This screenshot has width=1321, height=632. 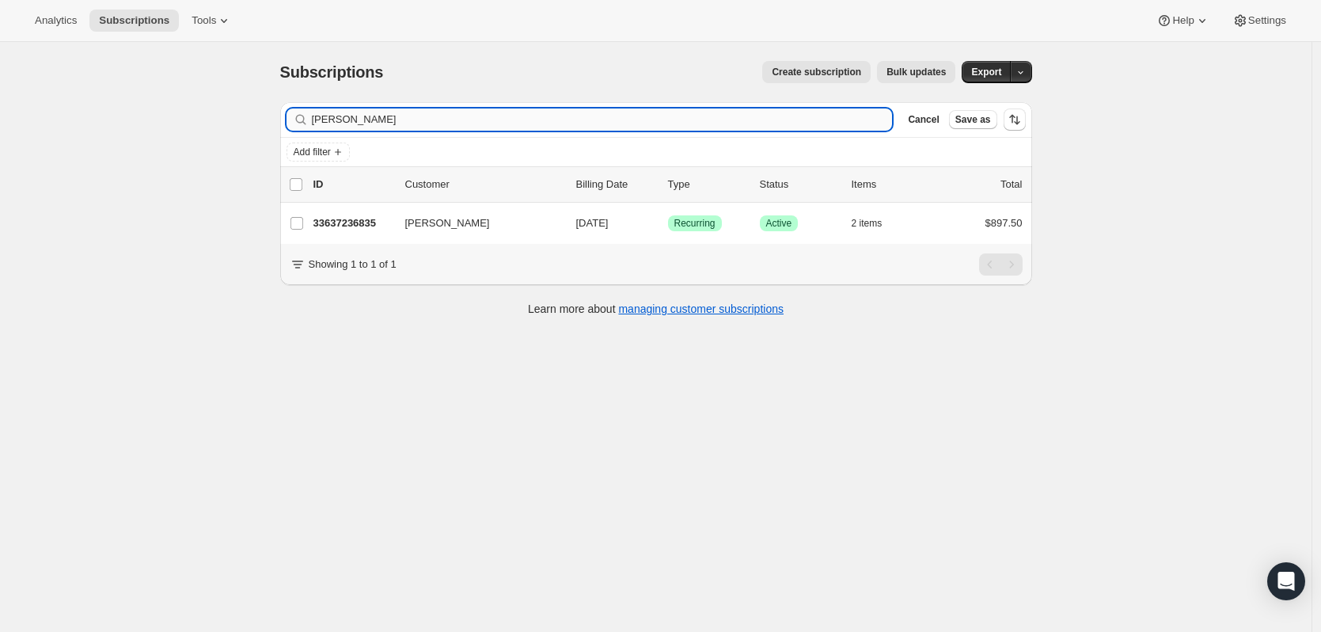 What do you see at coordinates (668, 184) in the screenshot?
I see `div: IDCustomerBilling DateTypeStatusItemsTotal` at bounding box center [668, 184].